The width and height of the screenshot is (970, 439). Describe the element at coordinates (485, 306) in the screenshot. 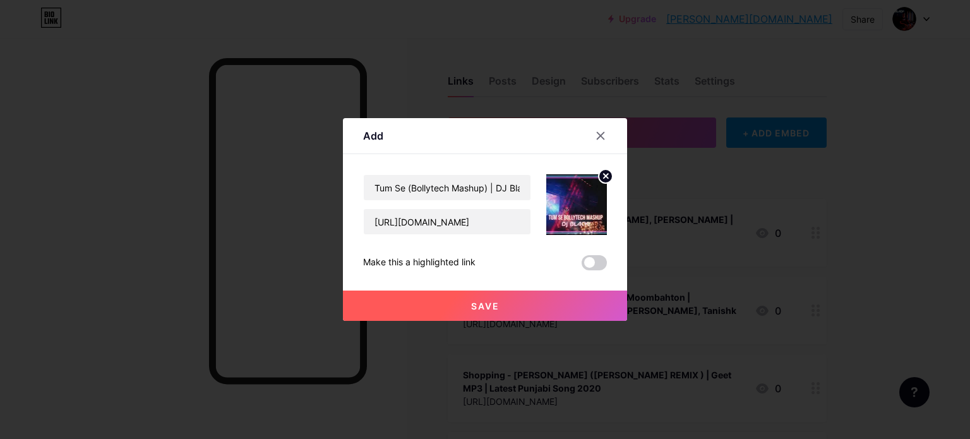

I see `button: Save` at that location.